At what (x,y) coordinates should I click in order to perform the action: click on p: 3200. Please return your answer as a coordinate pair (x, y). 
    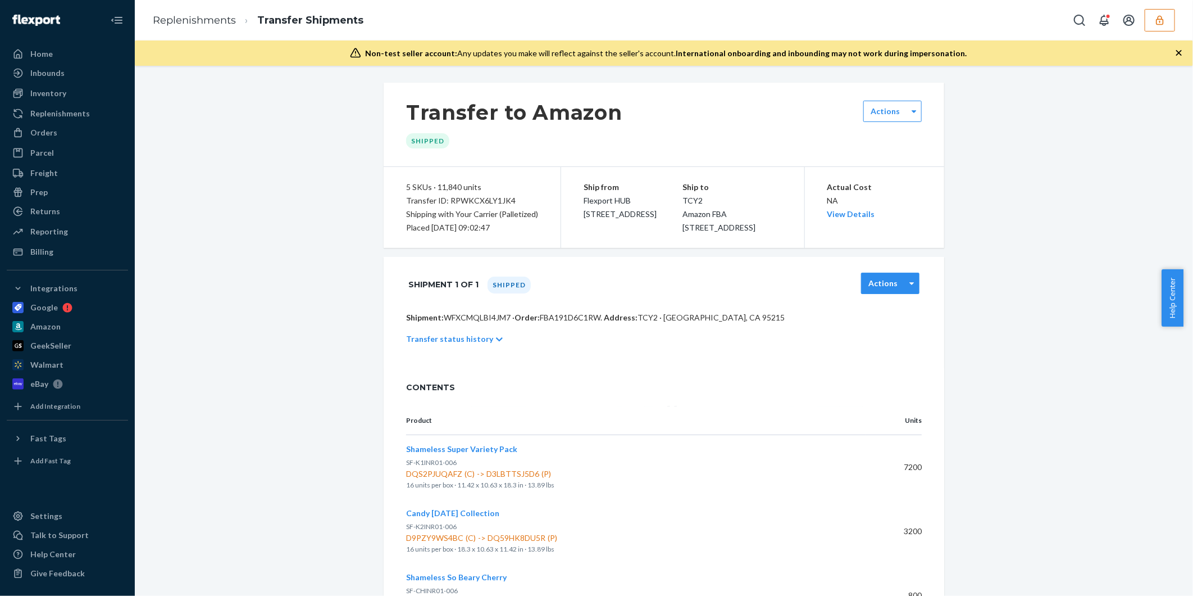
    Looking at the image, I should click on (898, 531).